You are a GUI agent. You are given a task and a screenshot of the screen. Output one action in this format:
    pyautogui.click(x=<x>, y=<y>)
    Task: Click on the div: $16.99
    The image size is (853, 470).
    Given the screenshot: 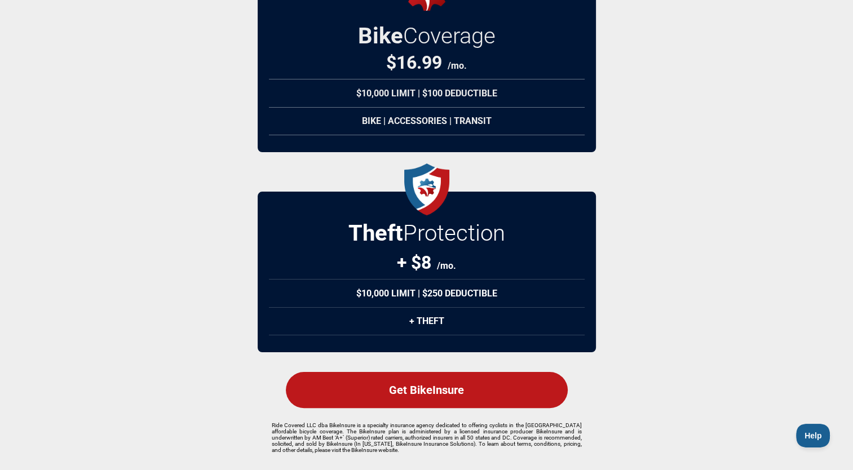 What is the action you would take?
    pyautogui.click(x=426, y=63)
    